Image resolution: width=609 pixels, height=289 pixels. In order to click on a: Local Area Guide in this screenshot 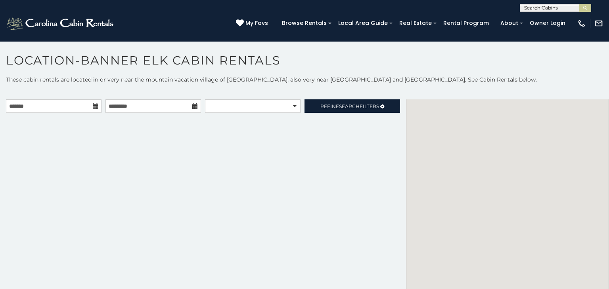, I will do `click(363, 23)`.